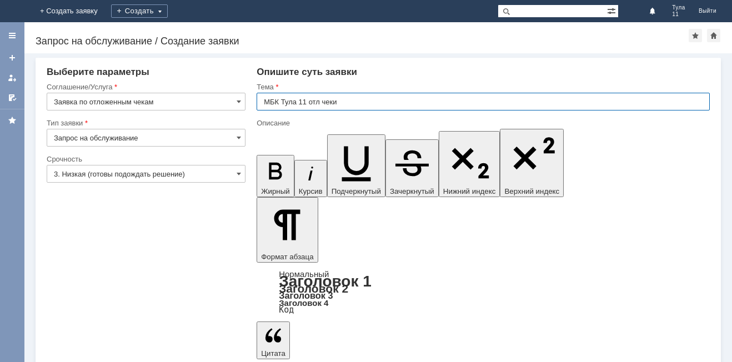  I want to click on div: Тип заявки, so click(145, 123).